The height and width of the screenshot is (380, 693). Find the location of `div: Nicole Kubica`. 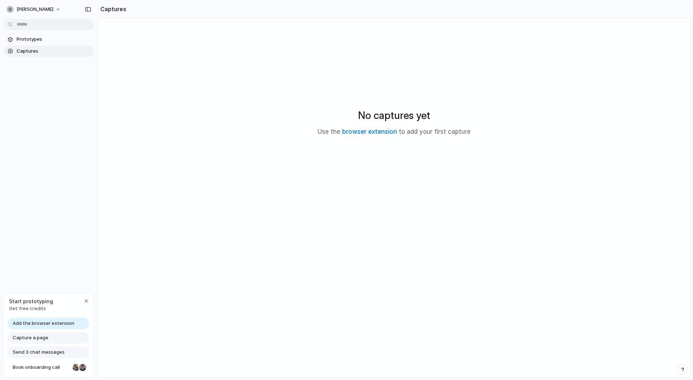

div: Nicole Kubica is located at coordinates (76, 368).